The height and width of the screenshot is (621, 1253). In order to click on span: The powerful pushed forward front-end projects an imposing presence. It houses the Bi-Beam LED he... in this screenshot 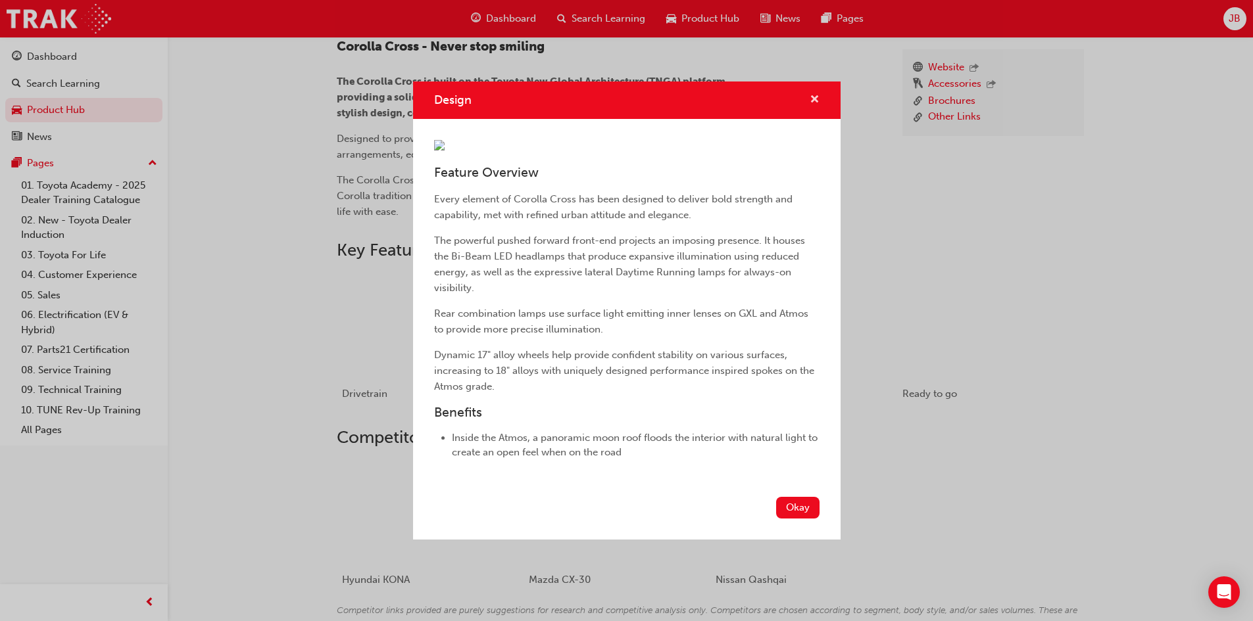, I will do `click(621, 264)`.